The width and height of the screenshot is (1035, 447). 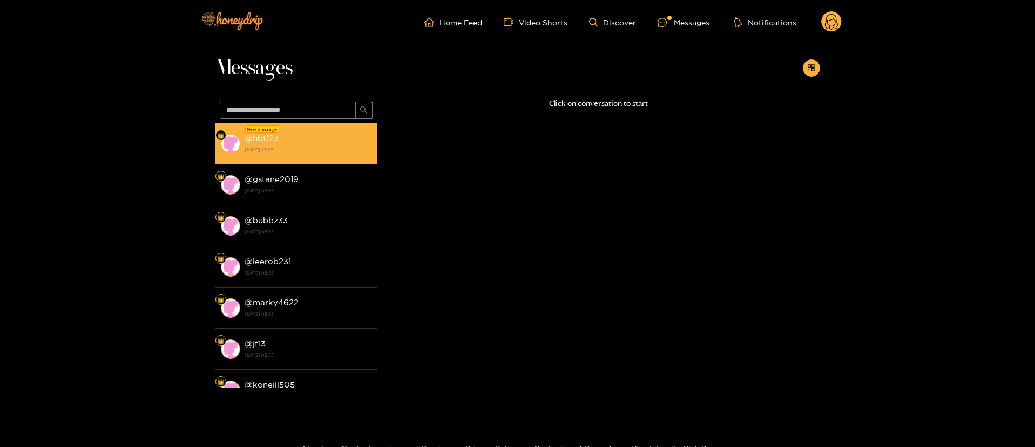 What do you see at coordinates (364, 110) in the screenshot?
I see `button: search` at bounding box center [364, 110].